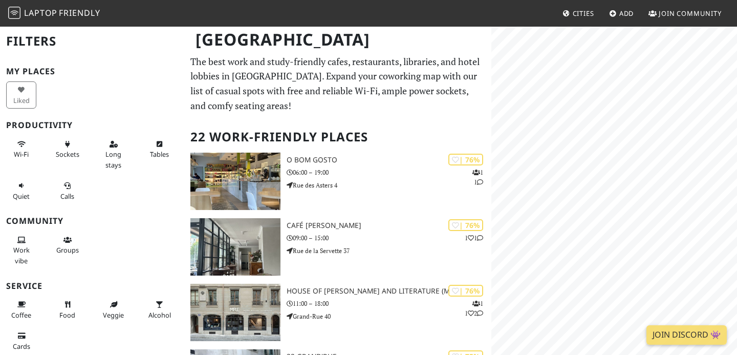 Image resolution: width=737 pixels, height=355 pixels. I want to click on button: Alcohol, so click(159, 309).